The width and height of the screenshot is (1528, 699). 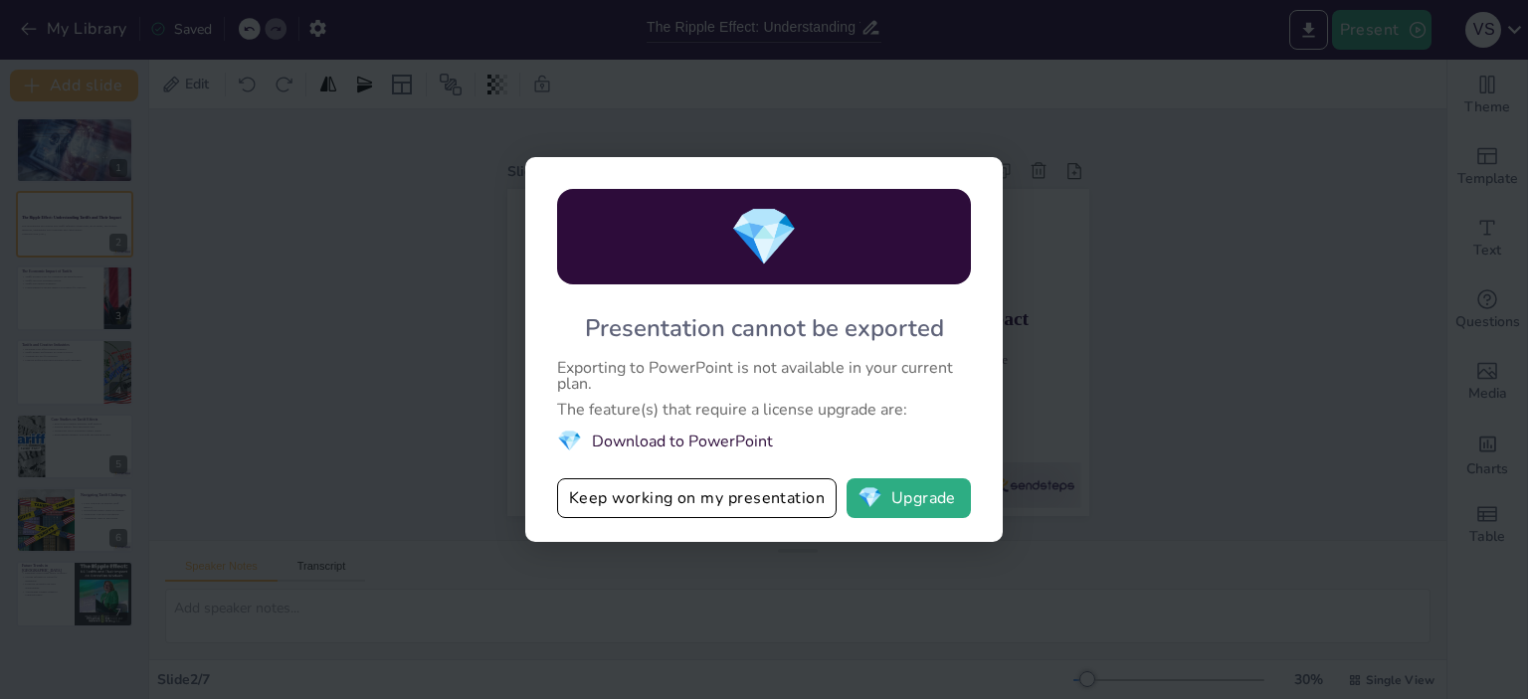 What do you see at coordinates (696, 498) in the screenshot?
I see `button: Keep working on my presentation` at bounding box center [696, 498].